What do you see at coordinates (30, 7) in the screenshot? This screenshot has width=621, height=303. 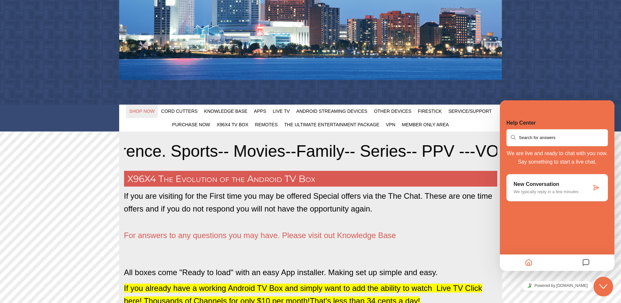 I see `img: Tawky_16x16.svg` at bounding box center [30, 7].